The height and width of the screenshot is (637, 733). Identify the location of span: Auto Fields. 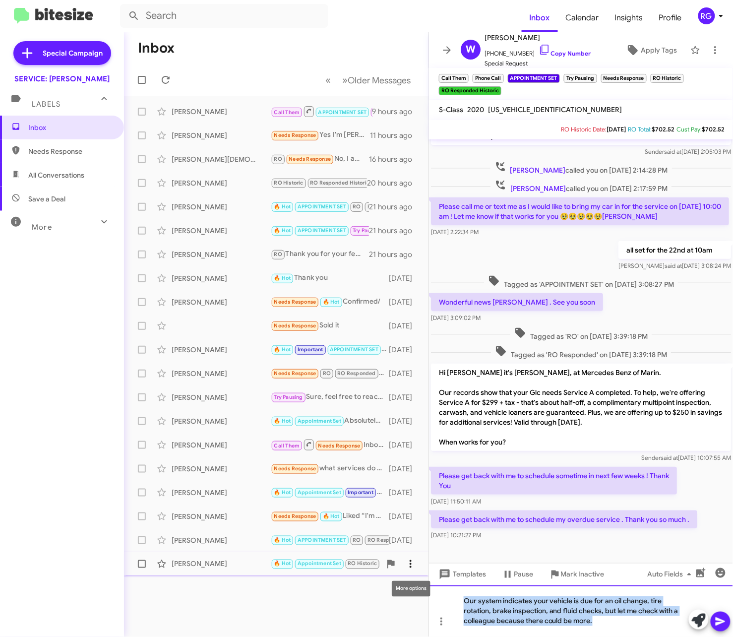
(672, 574).